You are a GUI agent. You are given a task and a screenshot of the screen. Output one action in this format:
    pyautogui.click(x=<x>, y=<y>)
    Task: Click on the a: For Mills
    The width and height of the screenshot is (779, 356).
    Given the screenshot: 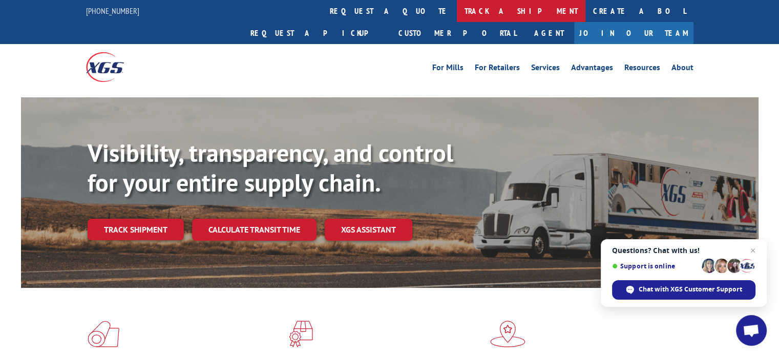 What is the action you would take?
    pyautogui.click(x=448, y=69)
    